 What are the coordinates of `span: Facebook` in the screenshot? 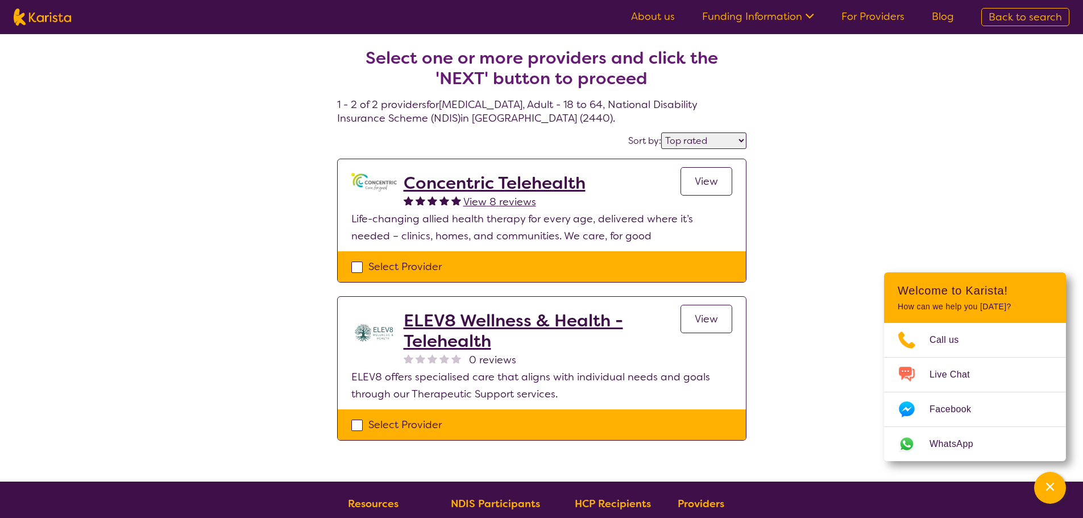 It's located at (957, 409).